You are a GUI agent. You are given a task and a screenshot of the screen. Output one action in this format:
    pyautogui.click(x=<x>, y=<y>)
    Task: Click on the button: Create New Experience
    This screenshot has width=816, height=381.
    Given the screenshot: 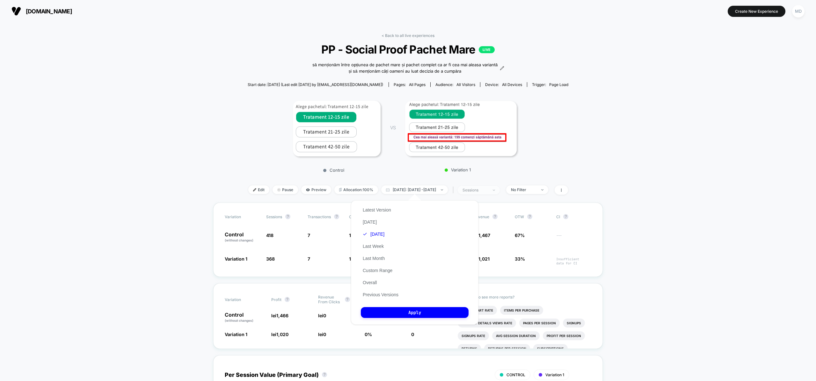 What is the action you would take?
    pyautogui.click(x=756, y=11)
    